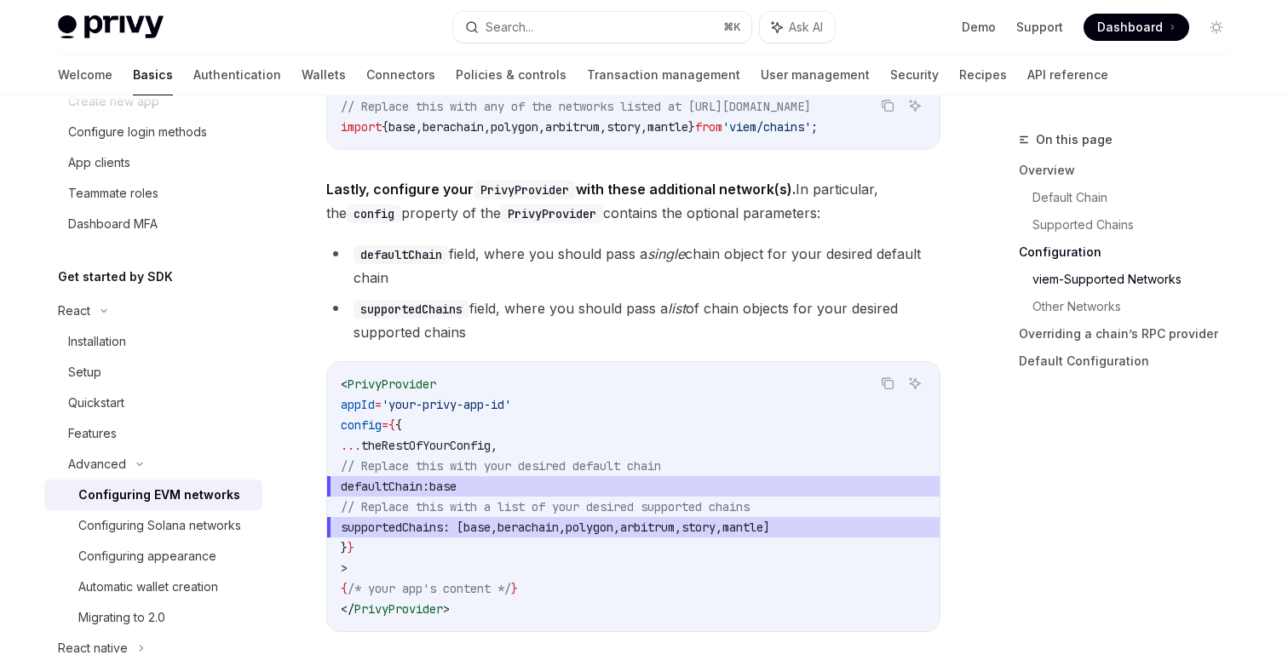 The width and height of the screenshot is (1288, 655). What do you see at coordinates (664, 75) in the screenshot?
I see `a: Transaction management` at bounding box center [664, 75].